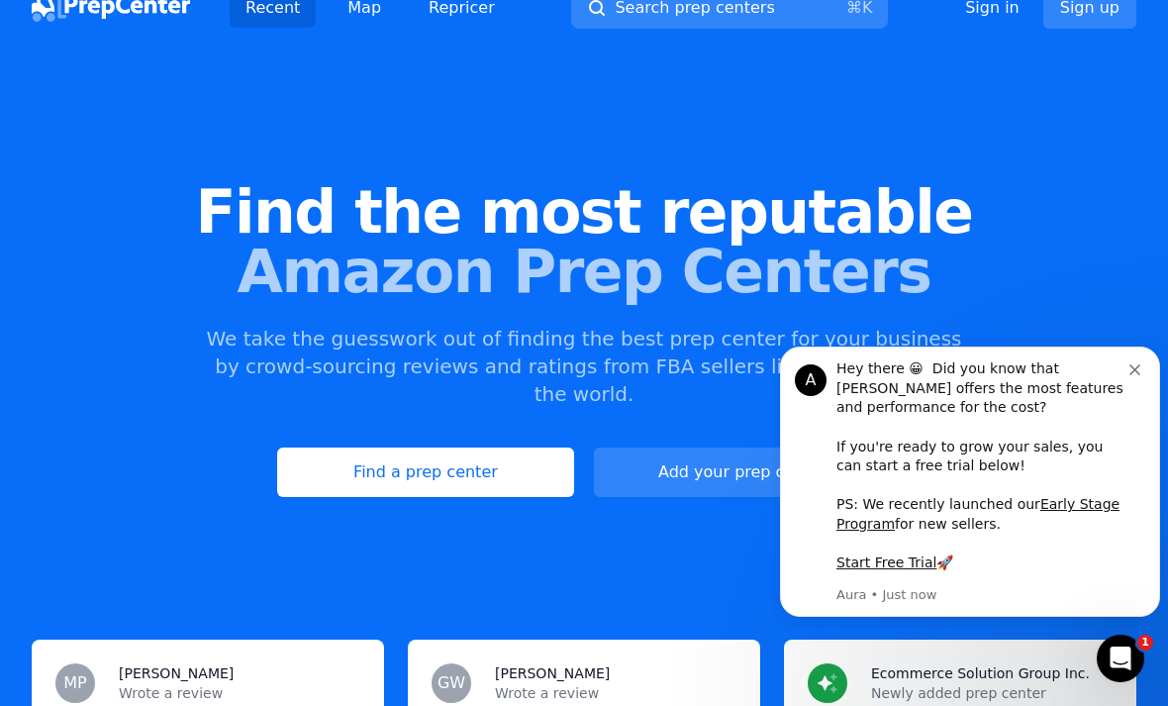 Image resolution: width=1168 pixels, height=706 pixels. Describe the element at coordinates (1145, 642) in the screenshot. I see `span: 1` at that location.